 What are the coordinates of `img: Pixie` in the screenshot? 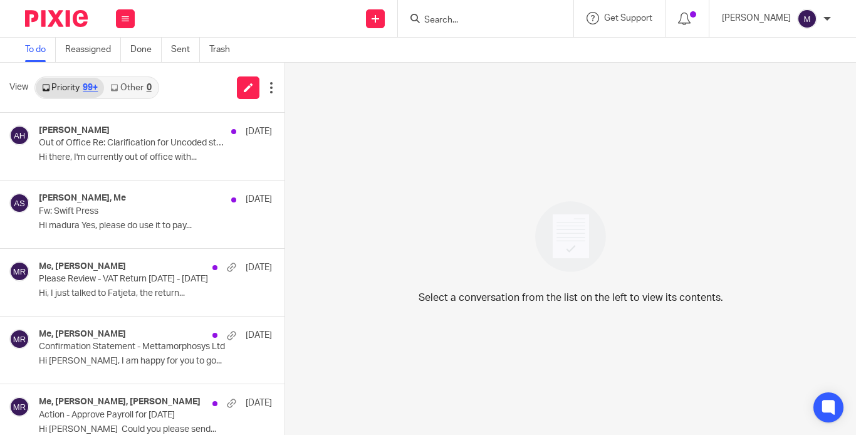 It's located at (56, 18).